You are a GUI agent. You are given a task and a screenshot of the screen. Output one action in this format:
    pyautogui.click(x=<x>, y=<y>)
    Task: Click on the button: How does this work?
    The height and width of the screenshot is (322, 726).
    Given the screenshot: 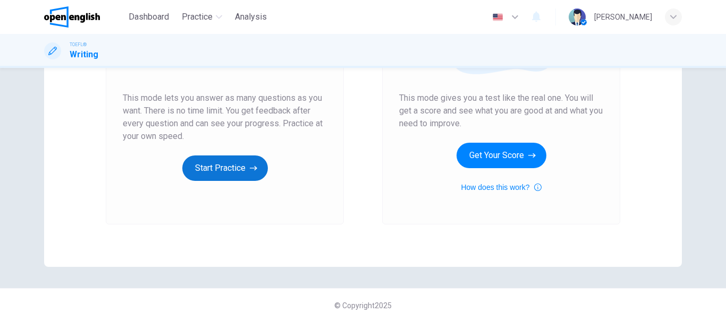 What is the action you would take?
    pyautogui.click(x=500, y=188)
    